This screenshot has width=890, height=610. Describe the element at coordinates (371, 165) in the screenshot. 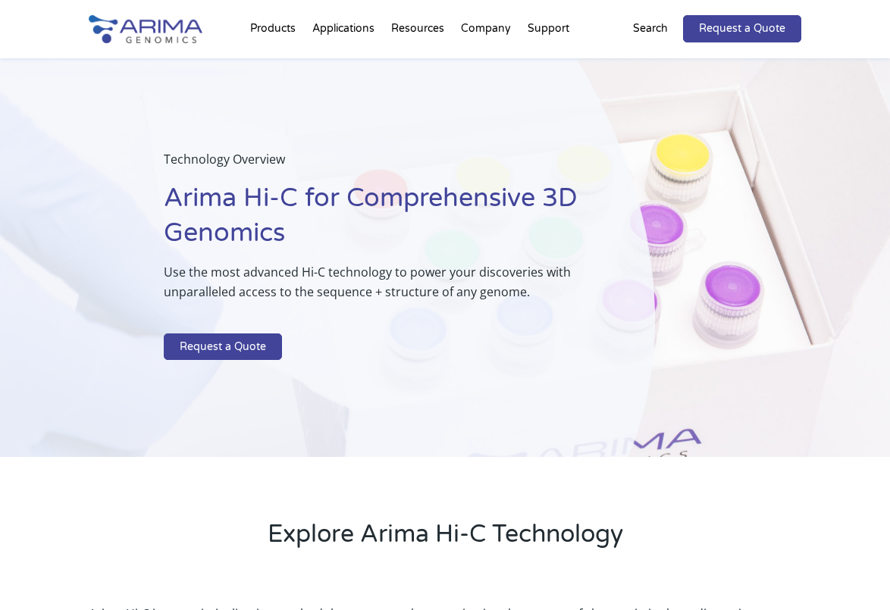

I see `p: Technology Overview` at that location.